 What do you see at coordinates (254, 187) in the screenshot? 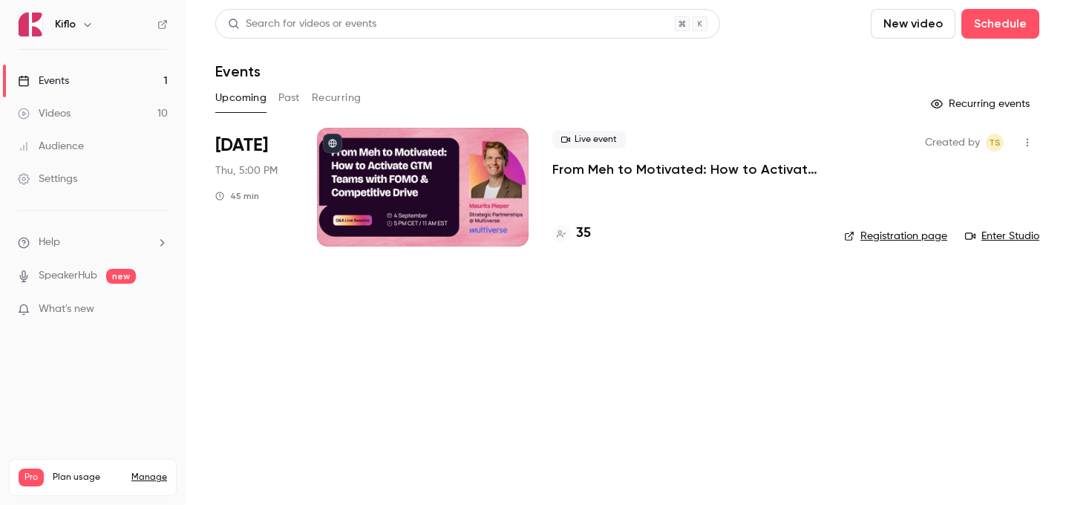
I see `div: Sep 4 Thu, 5:00 PM (Europe/Rome)` at bounding box center [254, 187].